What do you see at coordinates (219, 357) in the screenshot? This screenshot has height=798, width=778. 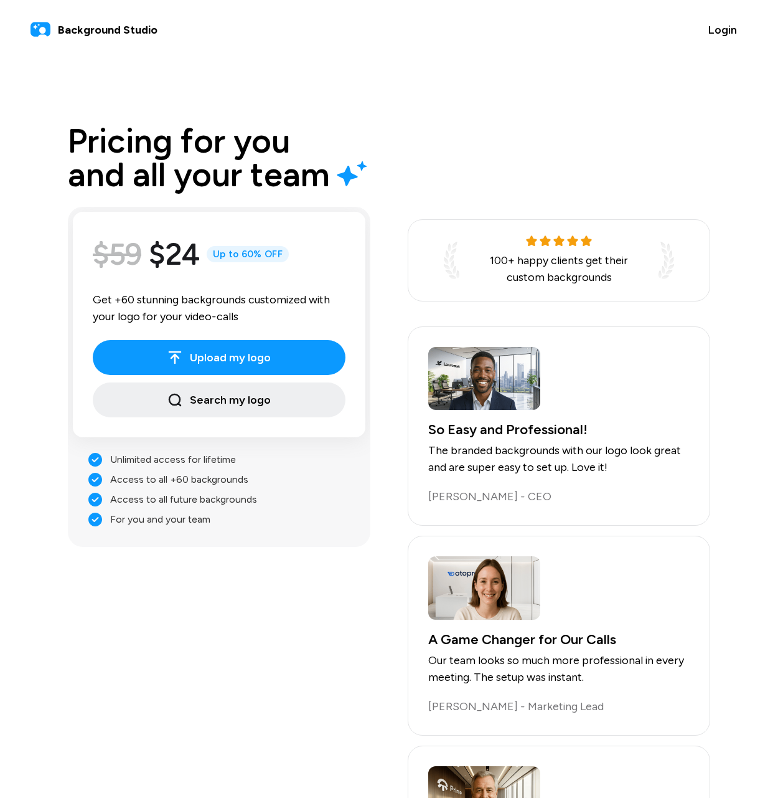 I see `span: Upload my logo` at bounding box center [219, 357].